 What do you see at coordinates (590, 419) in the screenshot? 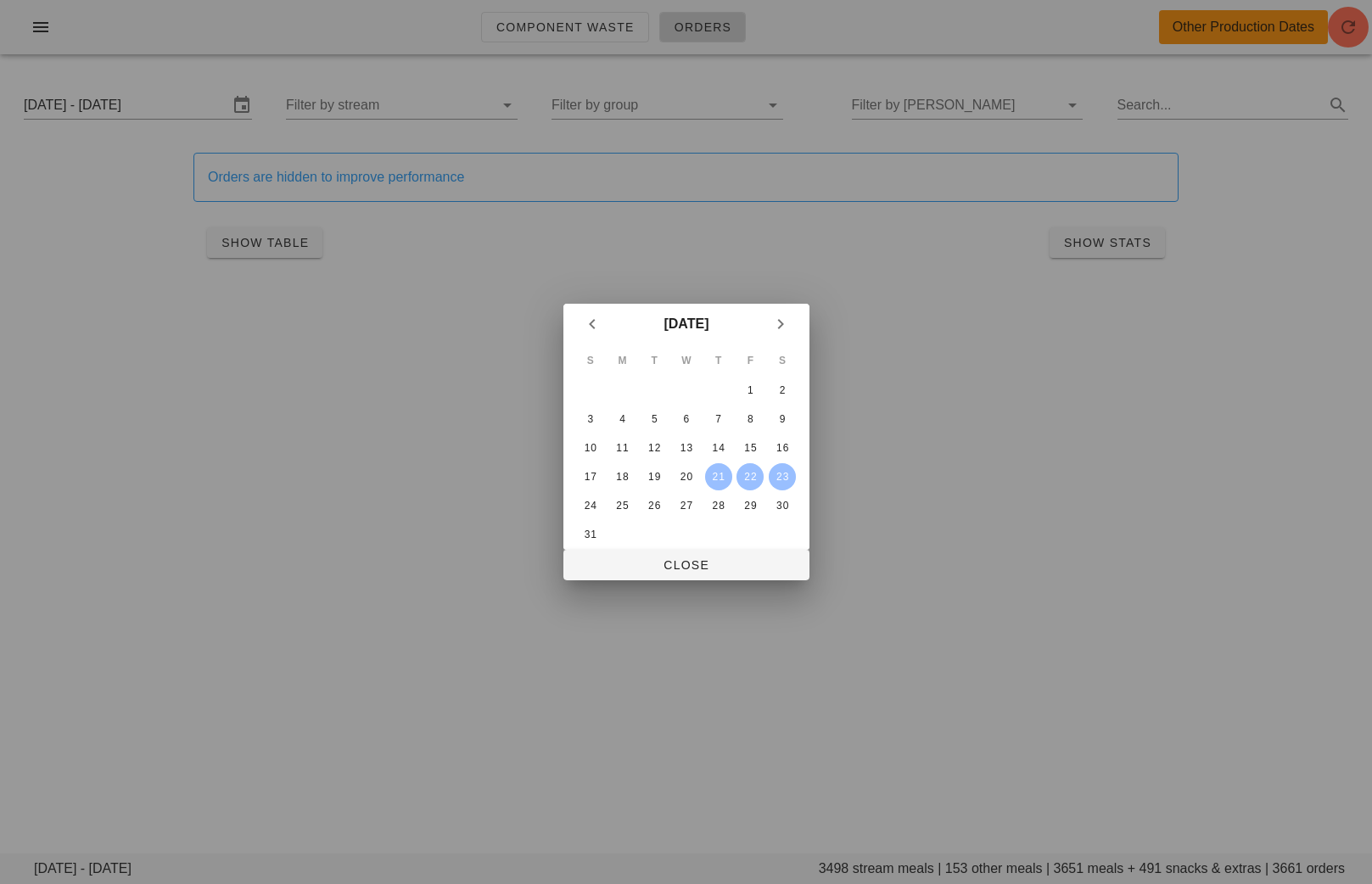
I see `button: 3` at bounding box center [590, 419].